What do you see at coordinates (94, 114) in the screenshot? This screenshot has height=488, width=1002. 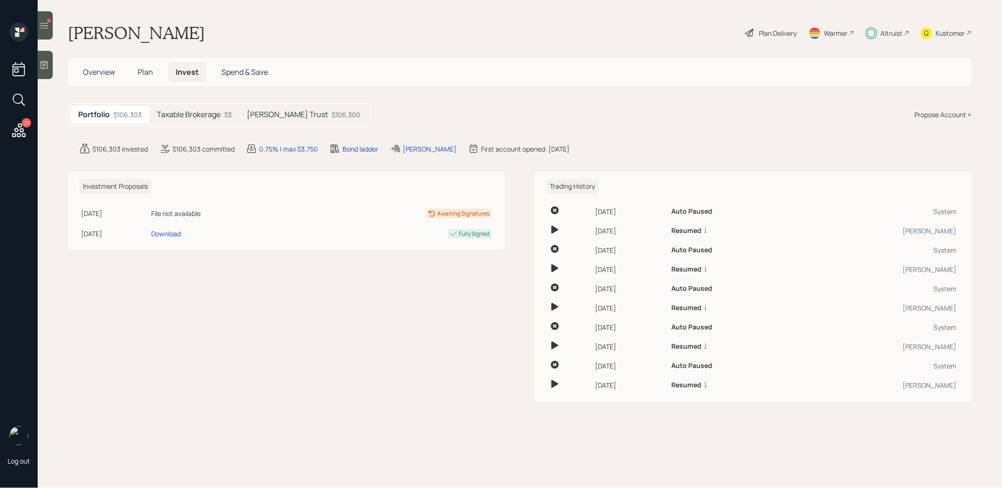 I see `h5: Portfolio` at bounding box center [94, 114].